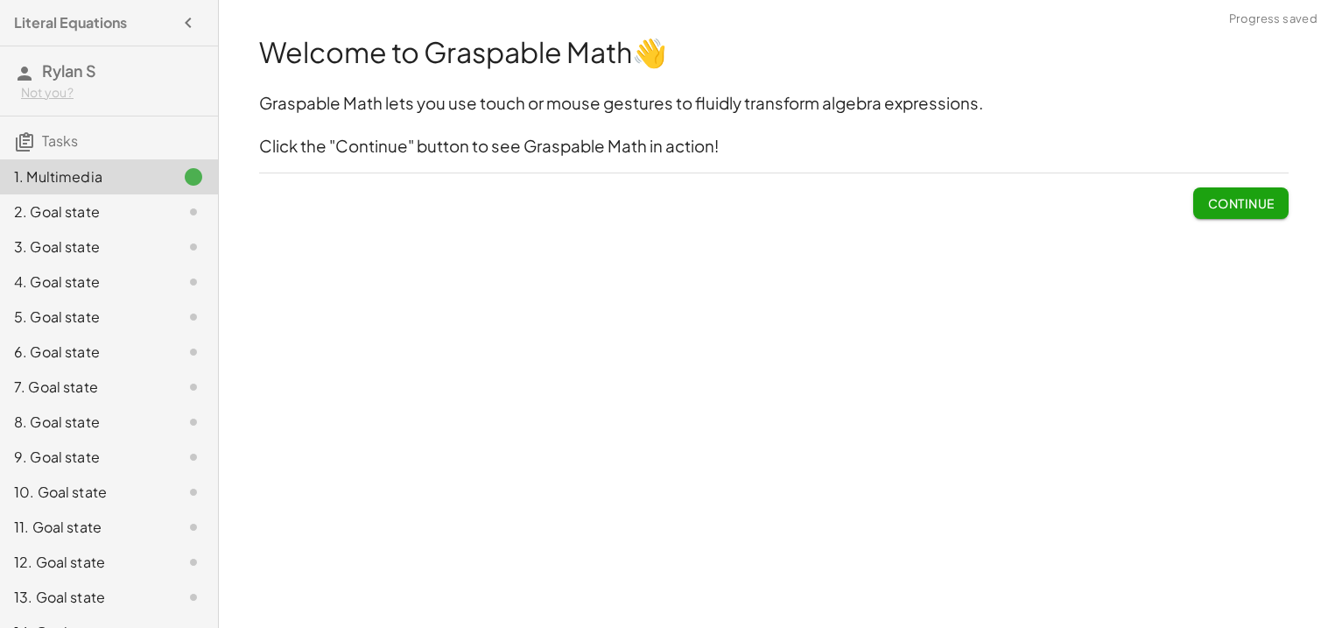  I want to click on h1: Welcome to Graspable Math, so click(774, 52).